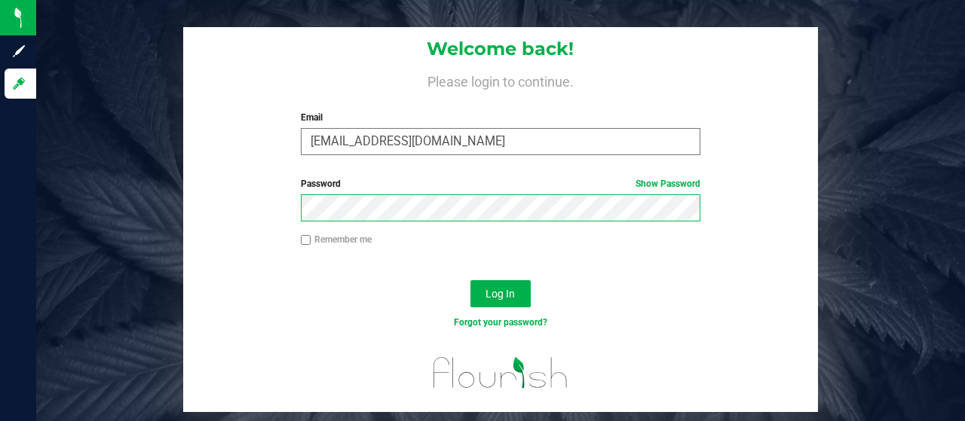 This screenshot has width=965, height=421. What do you see at coordinates (500, 81) in the screenshot?
I see `h4: Please login to continue.` at bounding box center [500, 81].